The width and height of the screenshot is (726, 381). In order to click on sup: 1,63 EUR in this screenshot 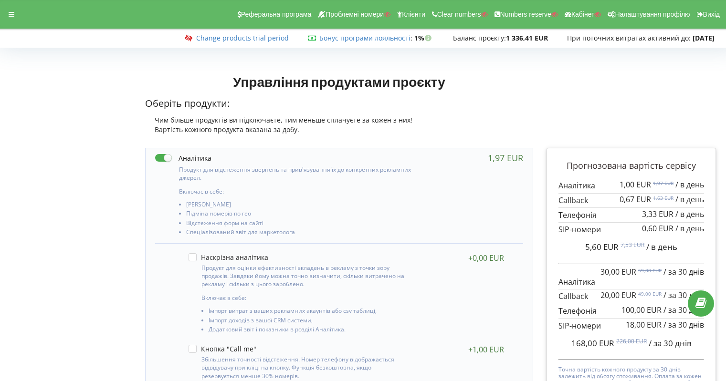, I will do `click(663, 198)`.